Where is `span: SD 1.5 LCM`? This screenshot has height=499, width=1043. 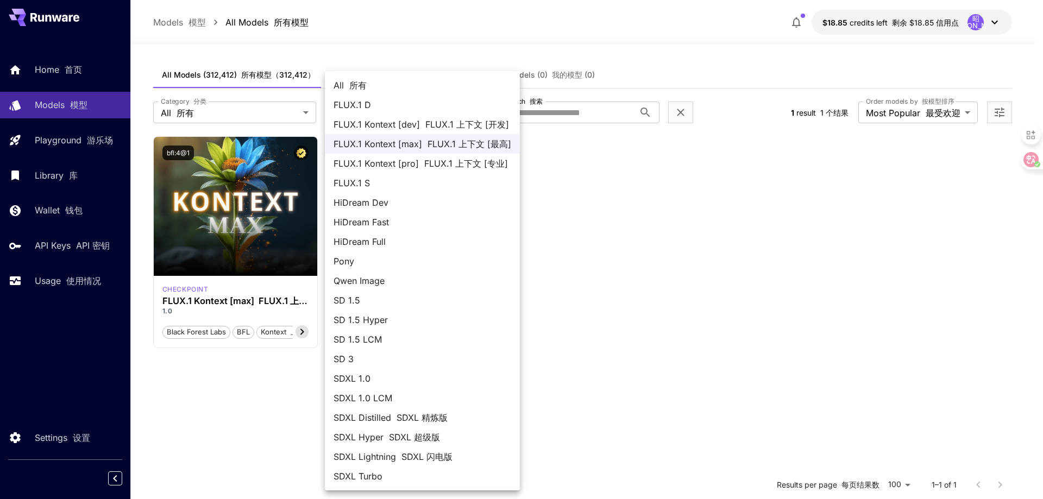
span: SD 1.5 LCM is located at coordinates (422, 339).